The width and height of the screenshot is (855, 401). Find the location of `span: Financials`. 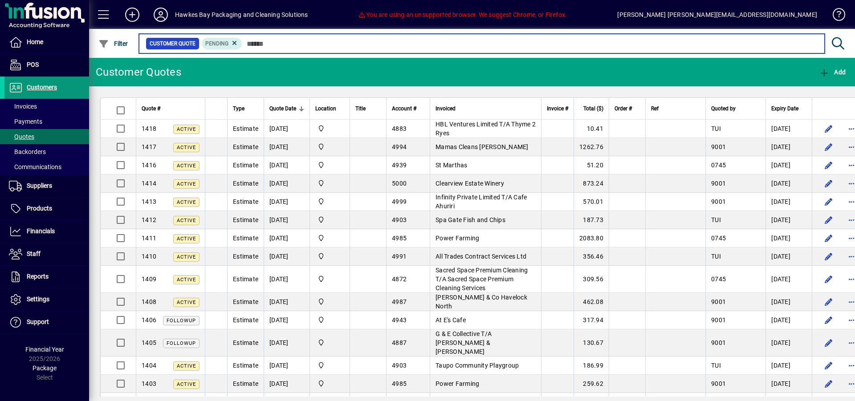

span: Financials is located at coordinates (41, 231).